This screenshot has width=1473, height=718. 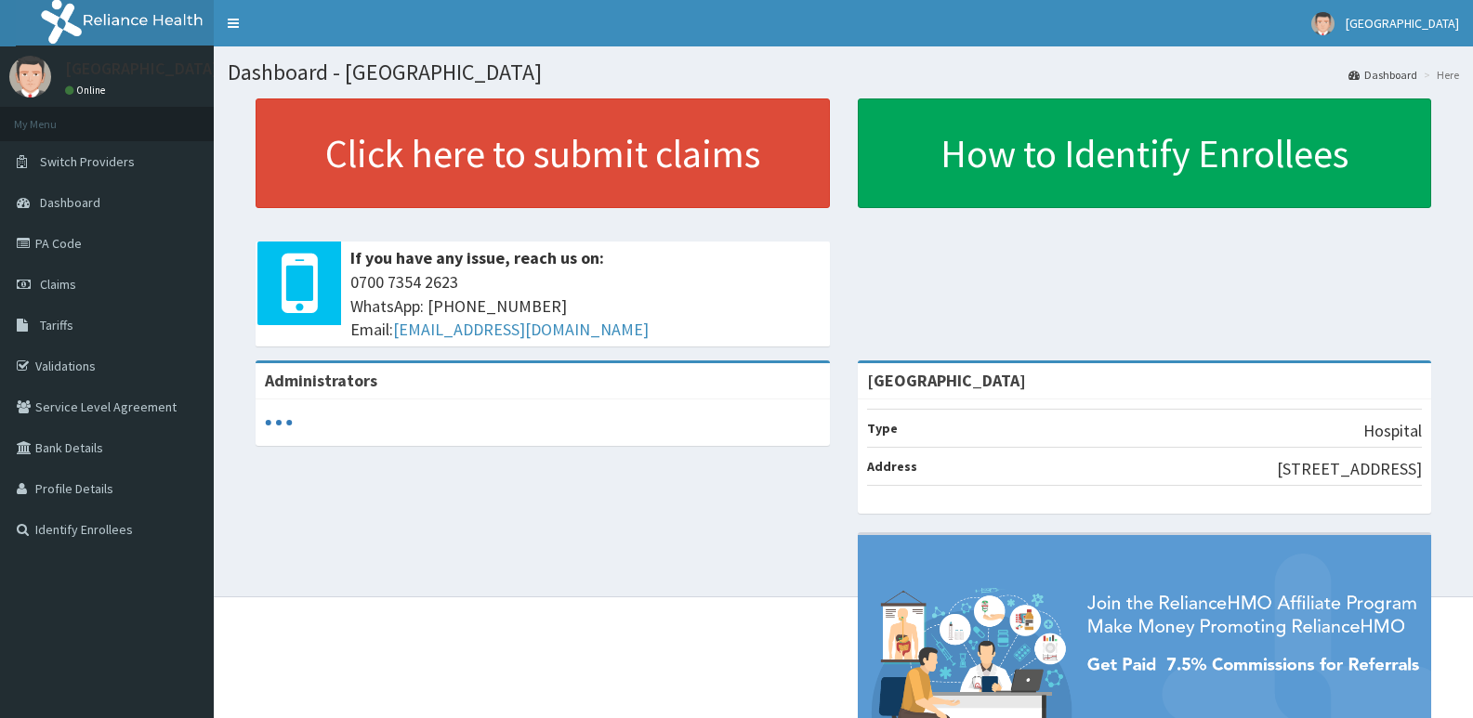 What do you see at coordinates (892, 466) in the screenshot?
I see `b: Address` at bounding box center [892, 466].